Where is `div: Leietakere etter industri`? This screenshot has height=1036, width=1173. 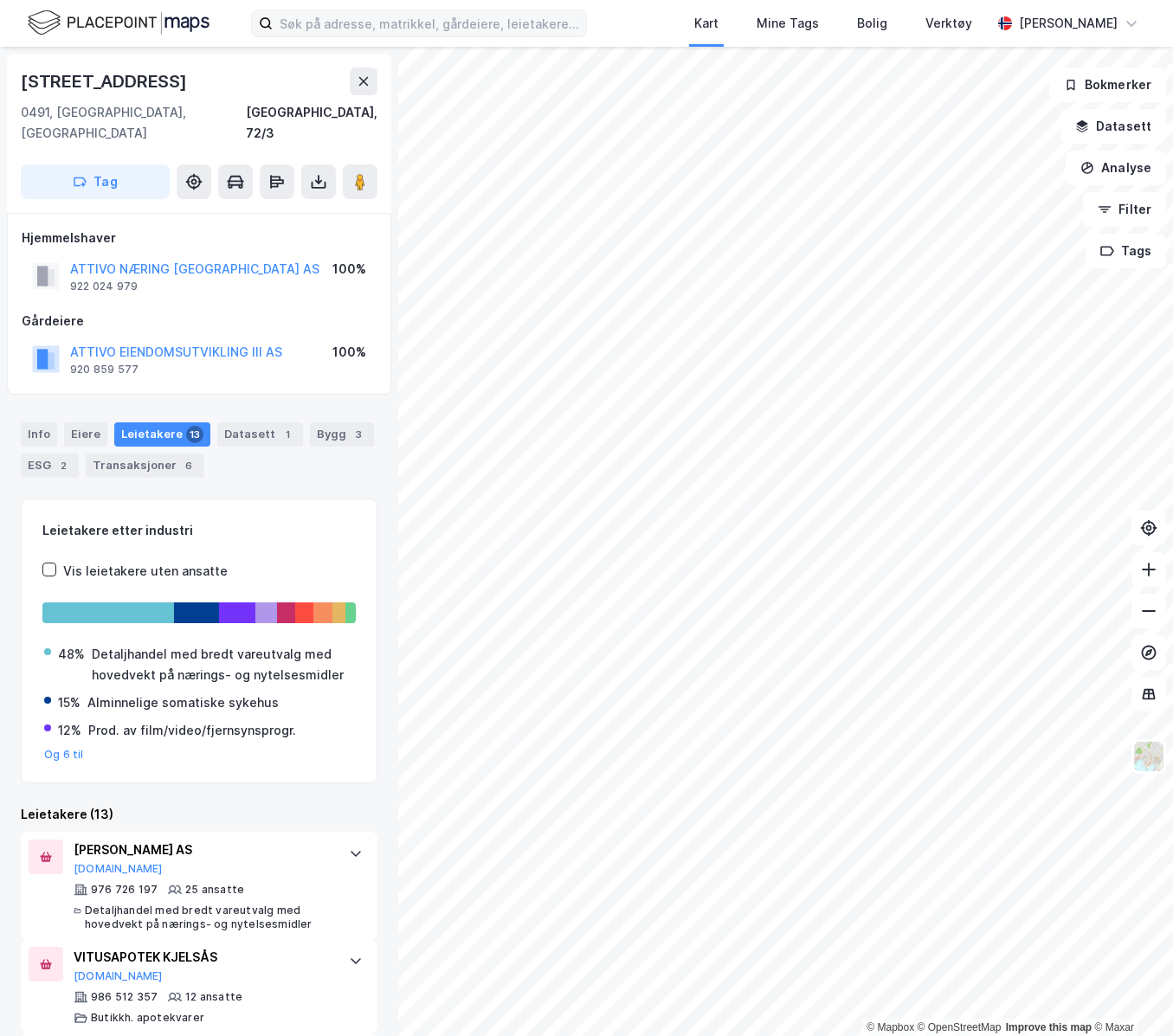
div: Leietakere etter industri is located at coordinates (199, 531).